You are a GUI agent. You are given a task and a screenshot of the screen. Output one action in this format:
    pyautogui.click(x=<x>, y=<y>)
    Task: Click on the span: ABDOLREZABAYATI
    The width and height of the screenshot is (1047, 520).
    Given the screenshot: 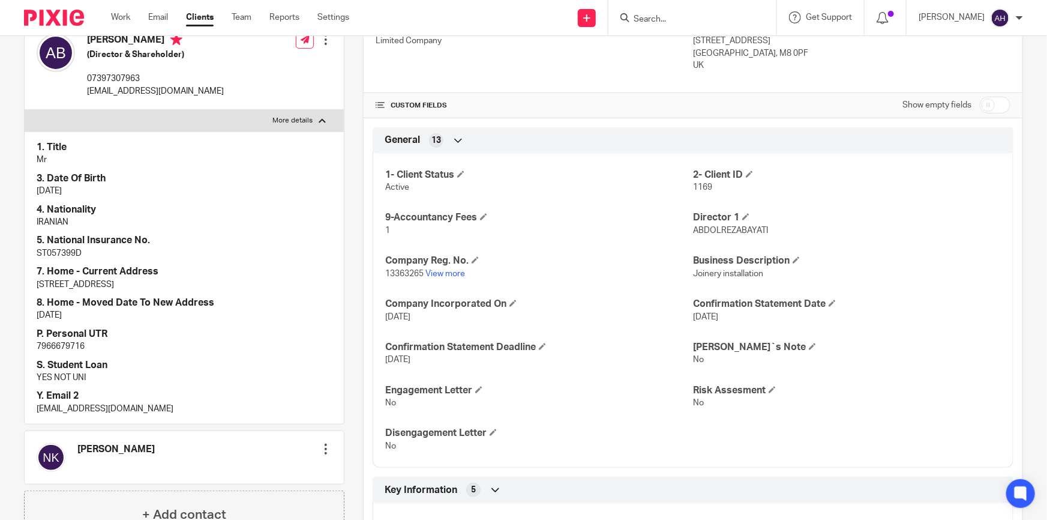 What is the action you would take?
    pyautogui.click(x=730, y=230)
    